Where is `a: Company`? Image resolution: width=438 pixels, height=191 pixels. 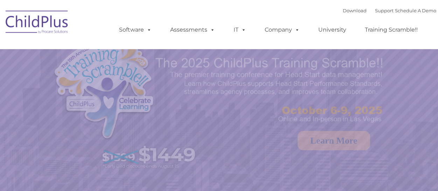 a: Company is located at coordinates (282, 30).